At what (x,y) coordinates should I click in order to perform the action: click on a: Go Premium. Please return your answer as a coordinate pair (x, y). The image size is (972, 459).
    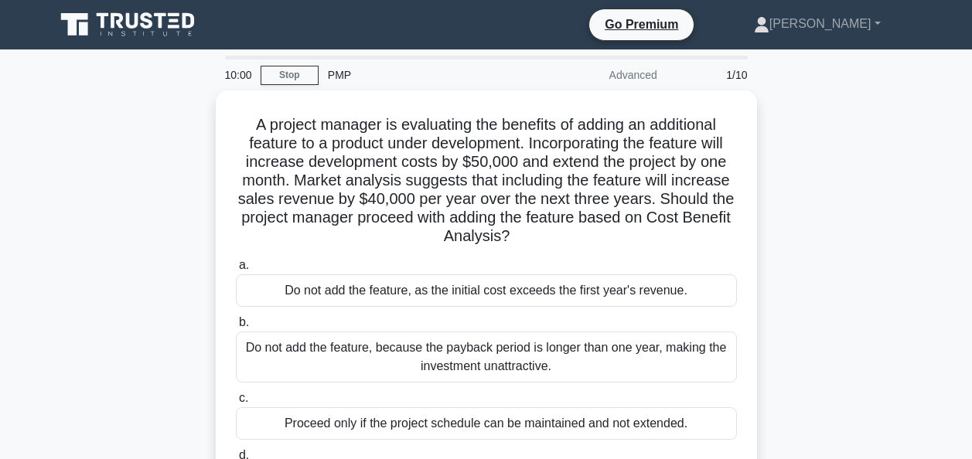
    Looking at the image, I should click on (641, 24).